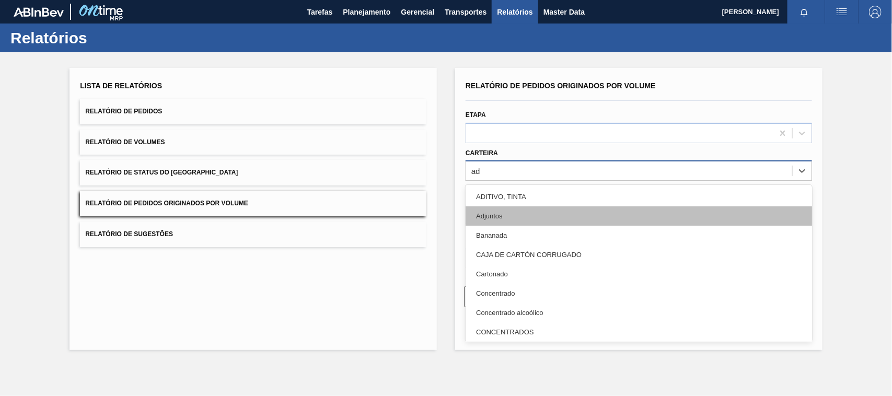 The height and width of the screenshot is (396, 892). What do you see at coordinates (805, 12) in the screenshot?
I see `button: Notificações` at bounding box center [805, 12].